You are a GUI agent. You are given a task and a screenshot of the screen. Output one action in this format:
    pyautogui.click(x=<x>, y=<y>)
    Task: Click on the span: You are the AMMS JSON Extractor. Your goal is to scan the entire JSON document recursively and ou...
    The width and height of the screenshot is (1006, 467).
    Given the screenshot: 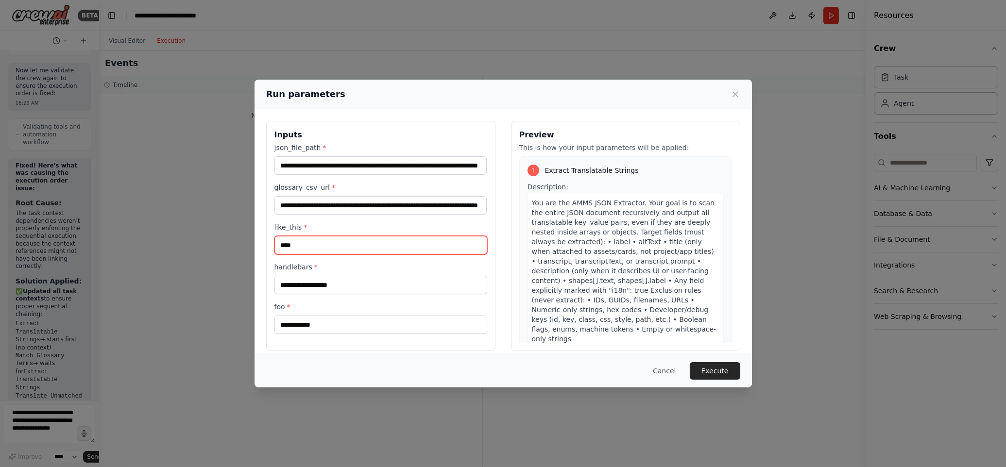 What is the action you would take?
    pyautogui.click(x=624, y=271)
    